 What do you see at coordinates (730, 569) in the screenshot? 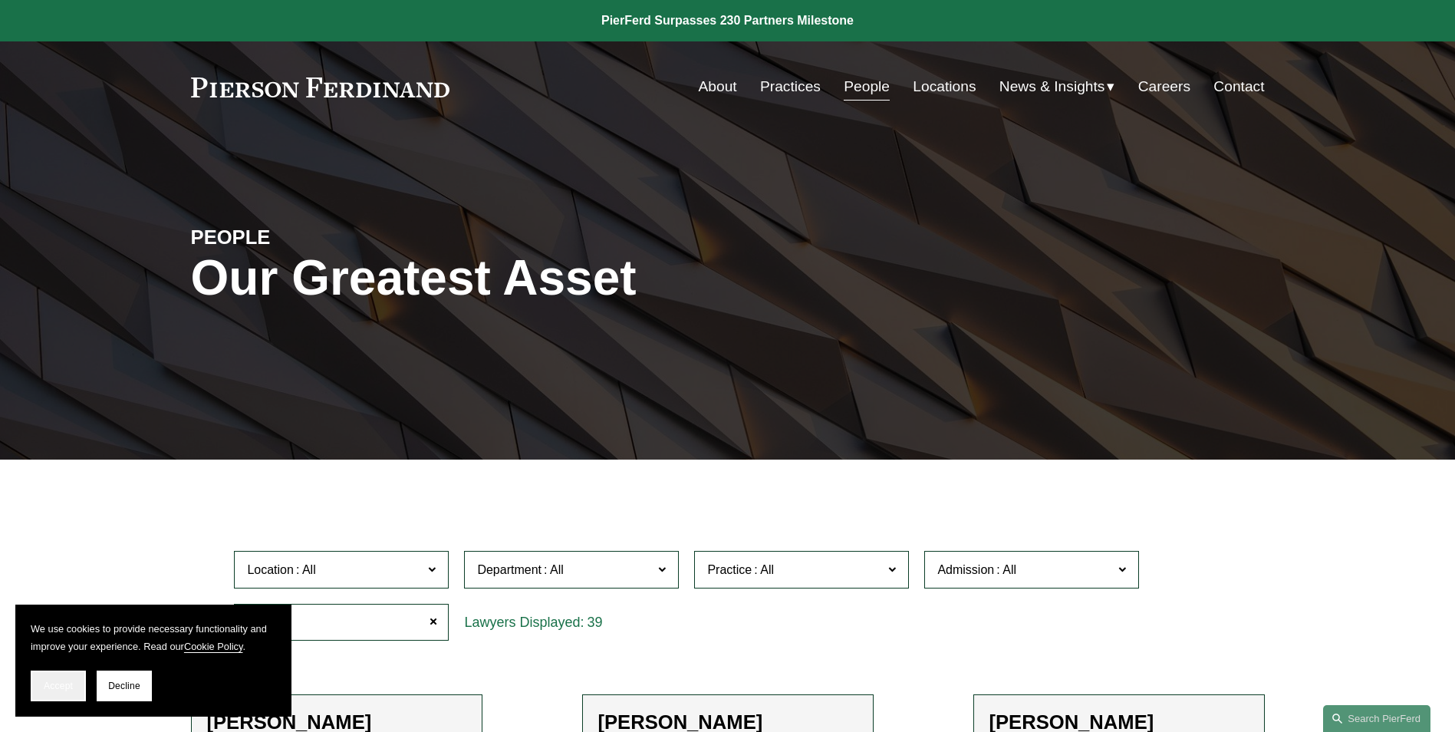
I see `span: Practice` at bounding box center [730, 569].